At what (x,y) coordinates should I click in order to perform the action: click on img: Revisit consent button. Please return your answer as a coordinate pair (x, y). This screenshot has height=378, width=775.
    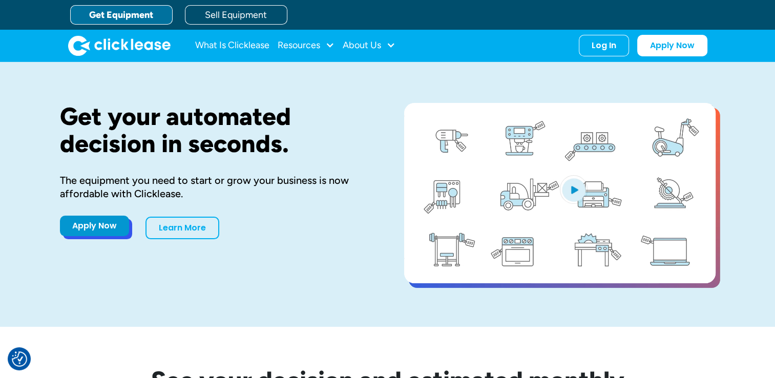
    Looking at the image, I should click on (19, 359).